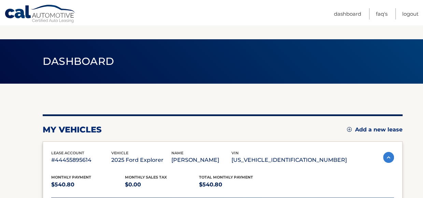 This screenshot has width=423, height=198. What do you see at coordinates (68, 153) in the screenshot?
I see `span: lease account` at bounding box center [68, 153].